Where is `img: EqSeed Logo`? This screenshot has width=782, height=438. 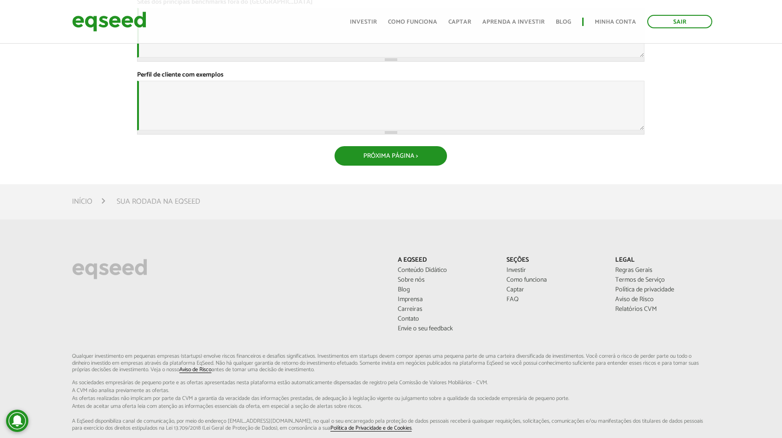 img: EqSeed Logo is located at coordinates (110, 269).